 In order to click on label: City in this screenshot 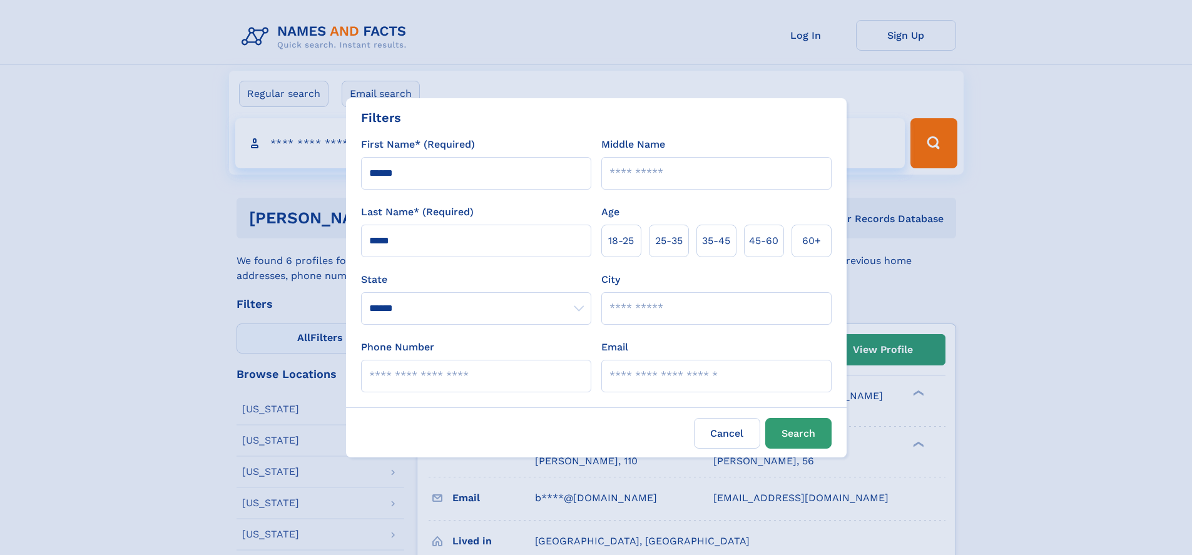, I will do `click(611, 280)`.